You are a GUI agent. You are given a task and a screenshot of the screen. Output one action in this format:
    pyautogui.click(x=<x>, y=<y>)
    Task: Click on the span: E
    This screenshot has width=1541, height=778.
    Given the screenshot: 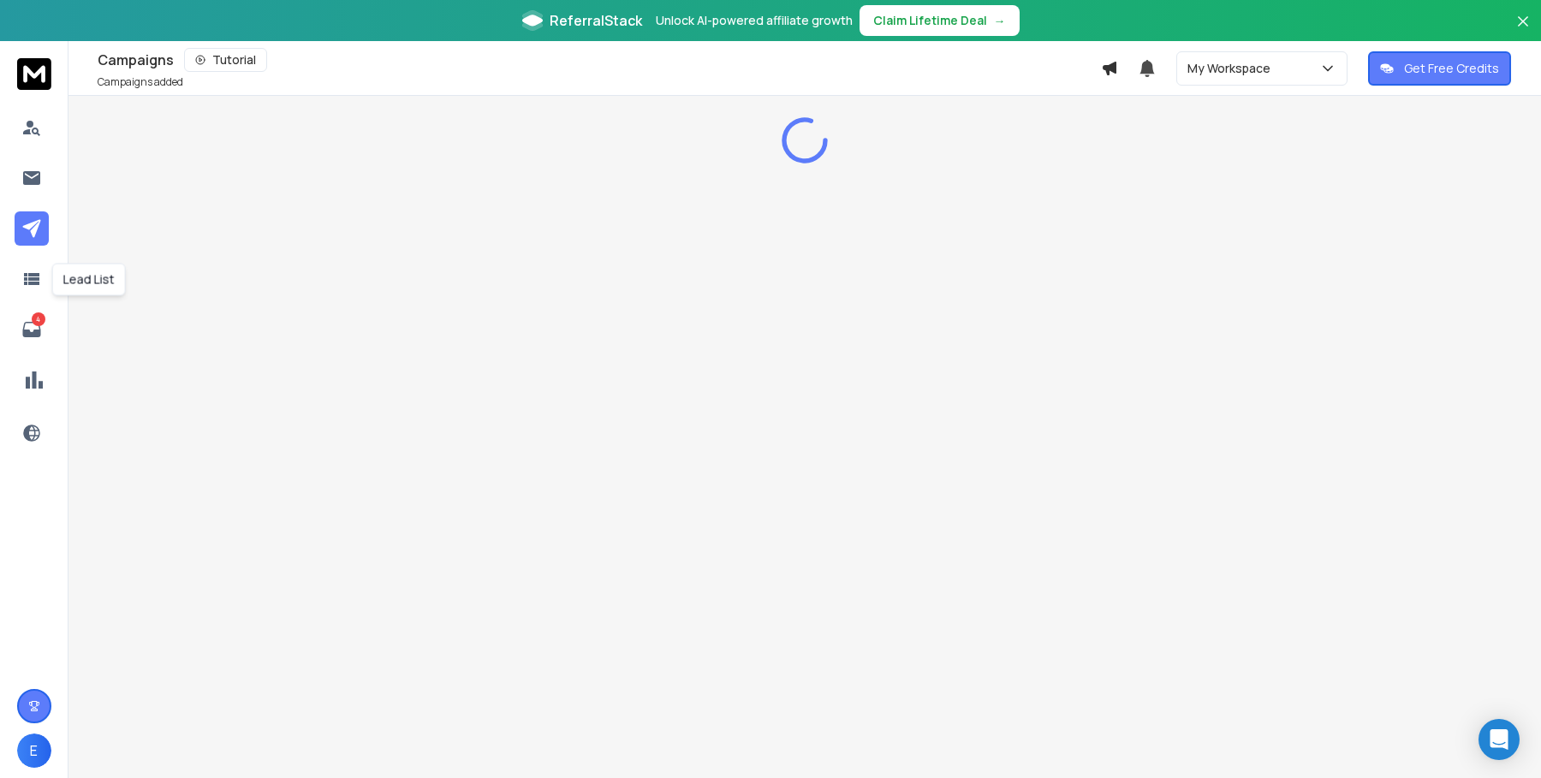 What is the action you would take?
    pyautogui.click(x=34, y=751)
    